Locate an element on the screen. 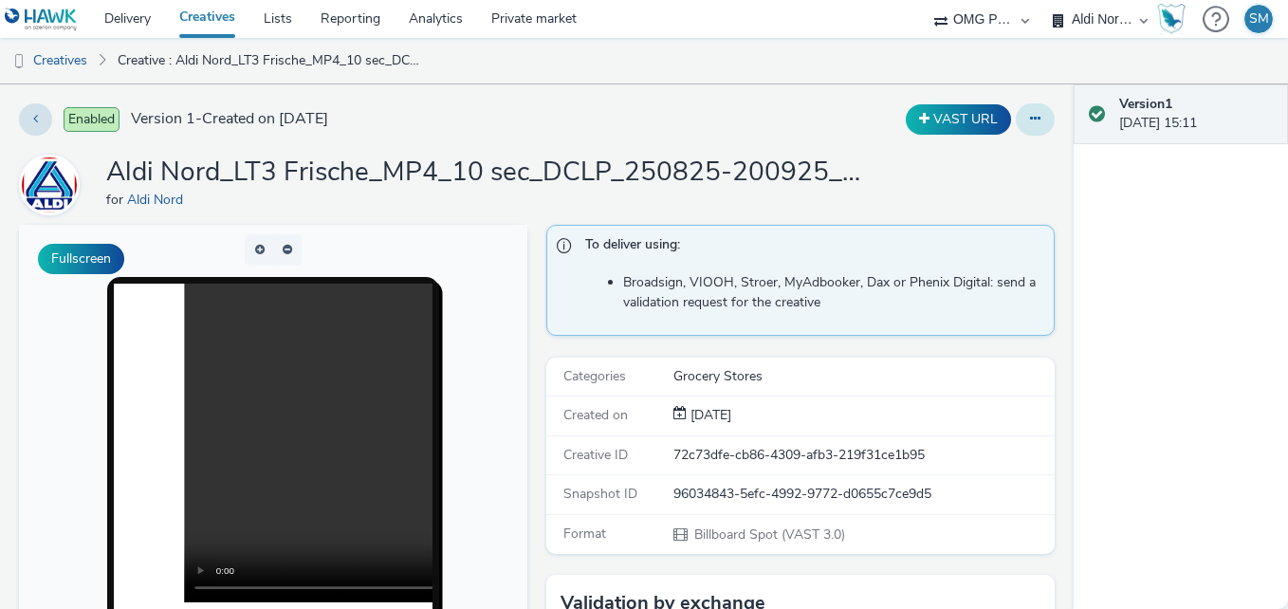 This screenshot has width=1288, height=609. div: SM is located at coordinates (1258, 19).